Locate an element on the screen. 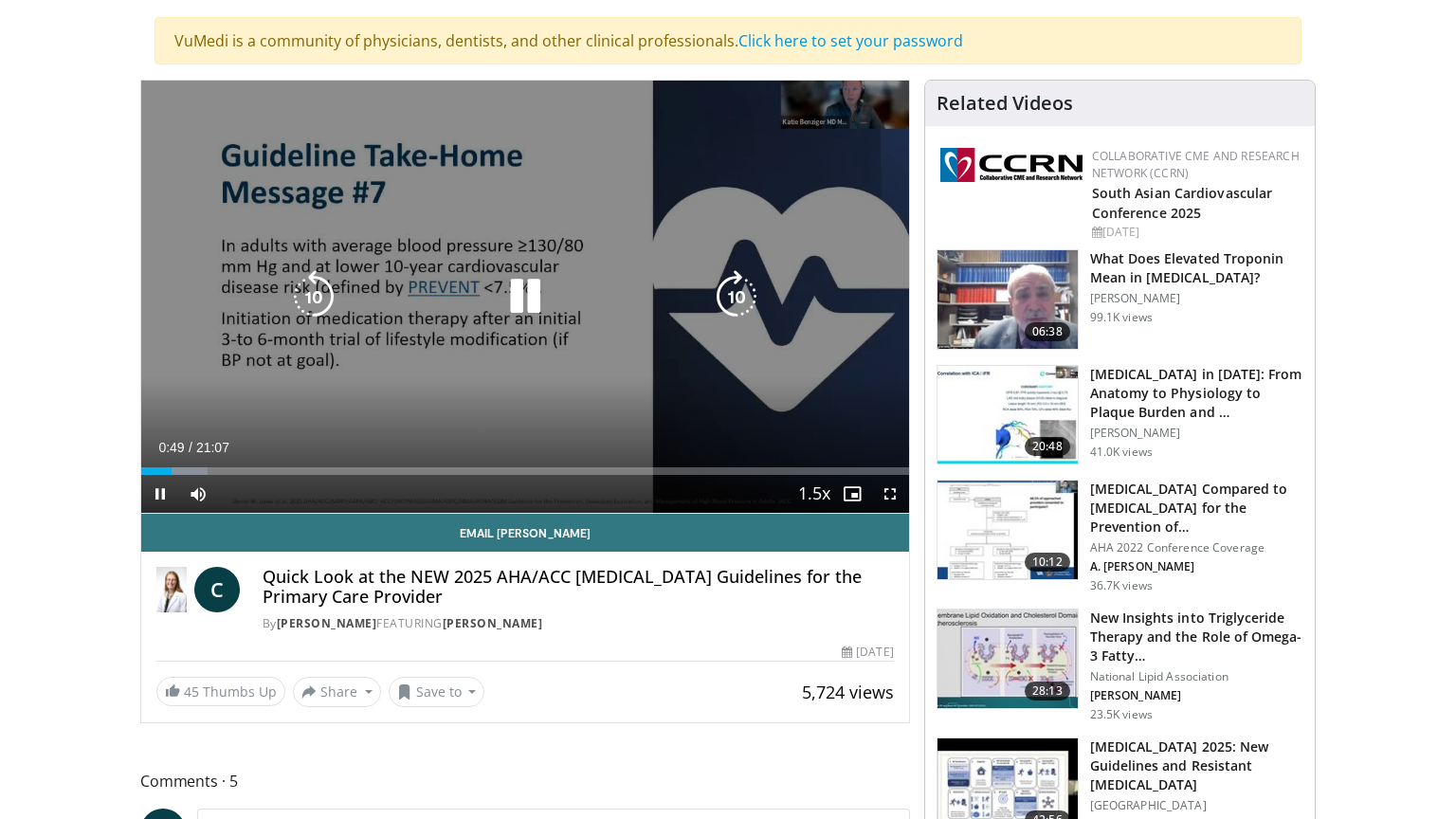 The width and height of the screenshot is (1456, 819). p: 23.5K views is located at coordinates (1121, 715).